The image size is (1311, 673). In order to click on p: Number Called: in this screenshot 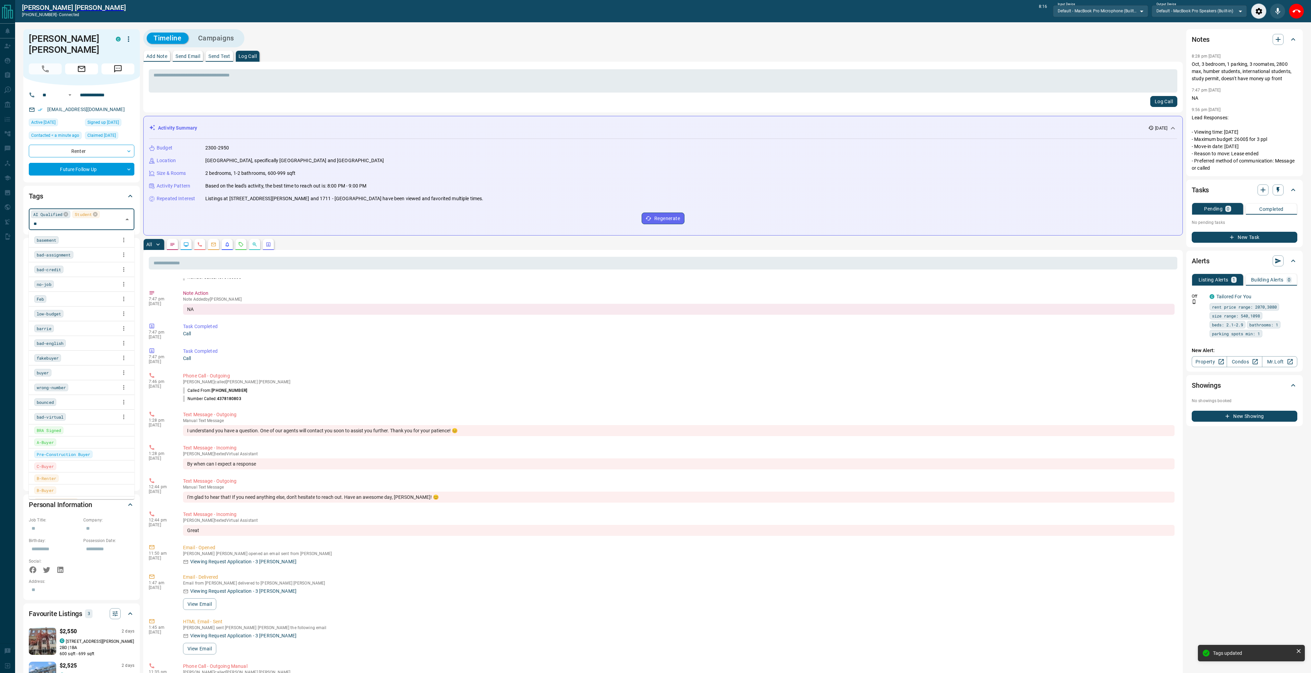, I will do `click(212, 398)`.